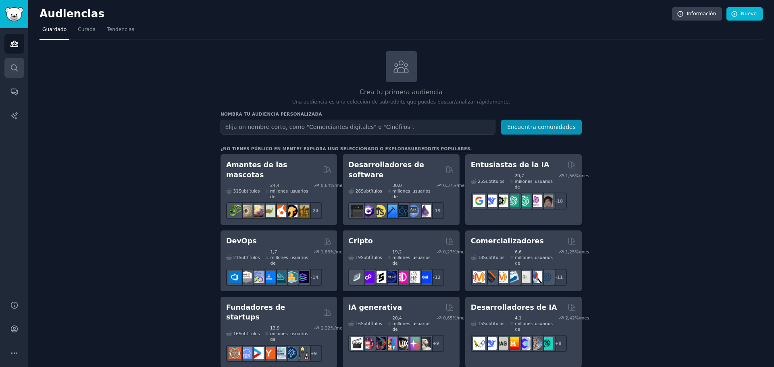 The height and width of the screenshot is (367, 774). What do you see at coordinates (507, 241) in the screenshot?
I see `font: Comercializadores` at bounding box center [507, 241].